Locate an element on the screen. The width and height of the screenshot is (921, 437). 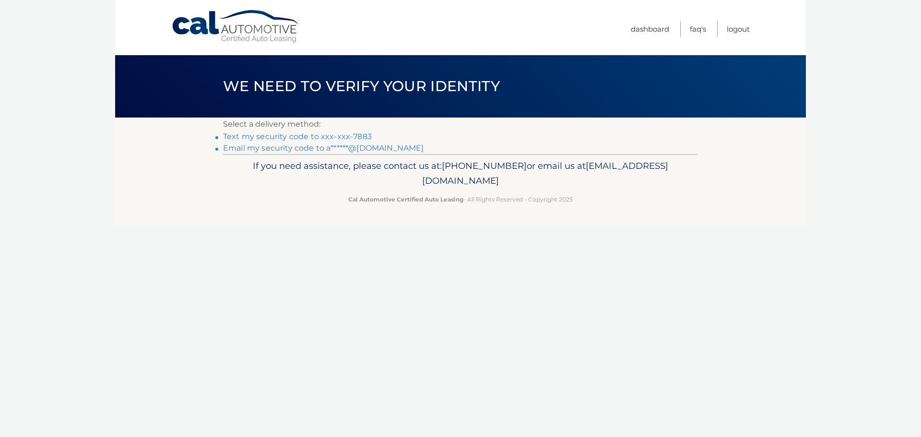
a: FAQ's is located at coordinates (698, 29).